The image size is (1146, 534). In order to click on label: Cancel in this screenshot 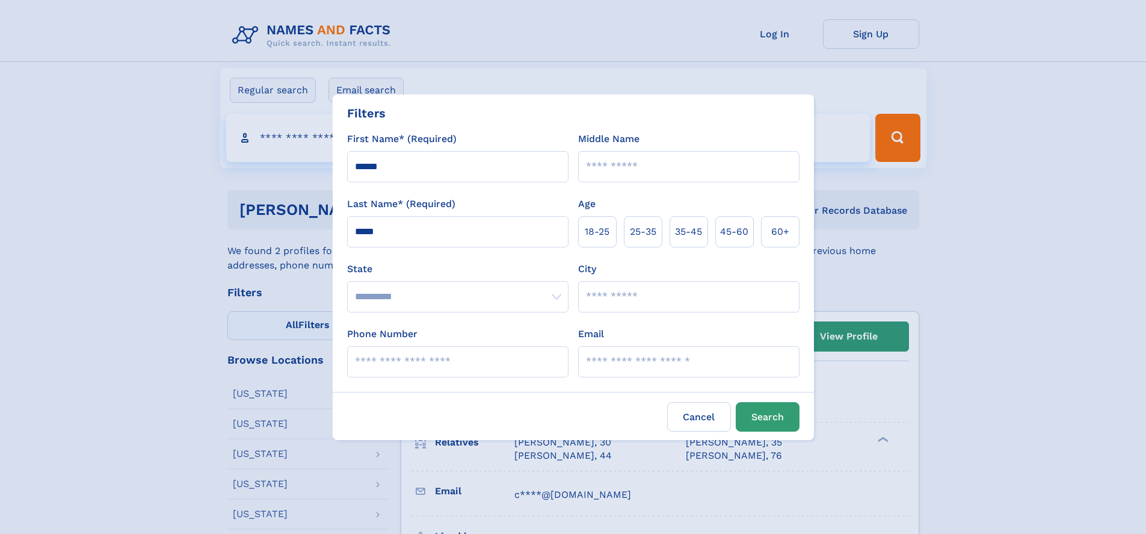, I will do `click(699, 416)`.